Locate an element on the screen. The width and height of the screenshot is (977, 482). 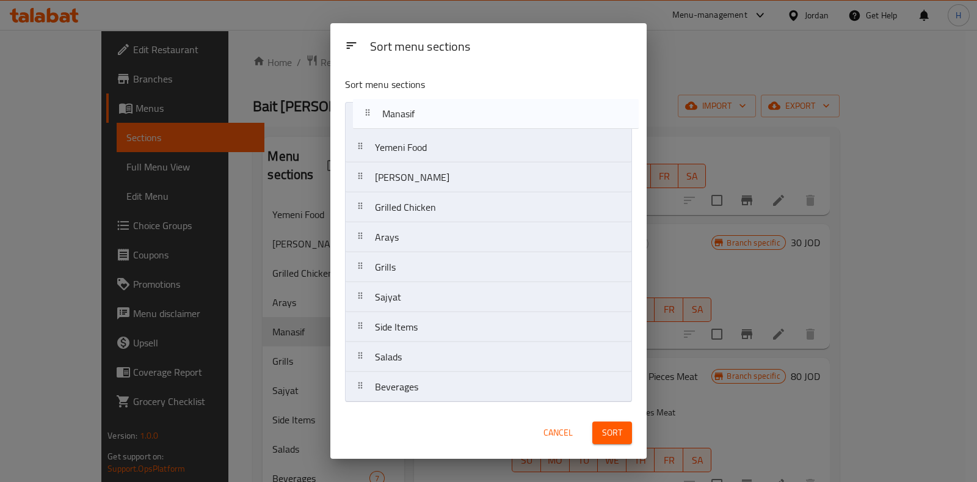
button: Cancel is located at coordinates (558, 432).